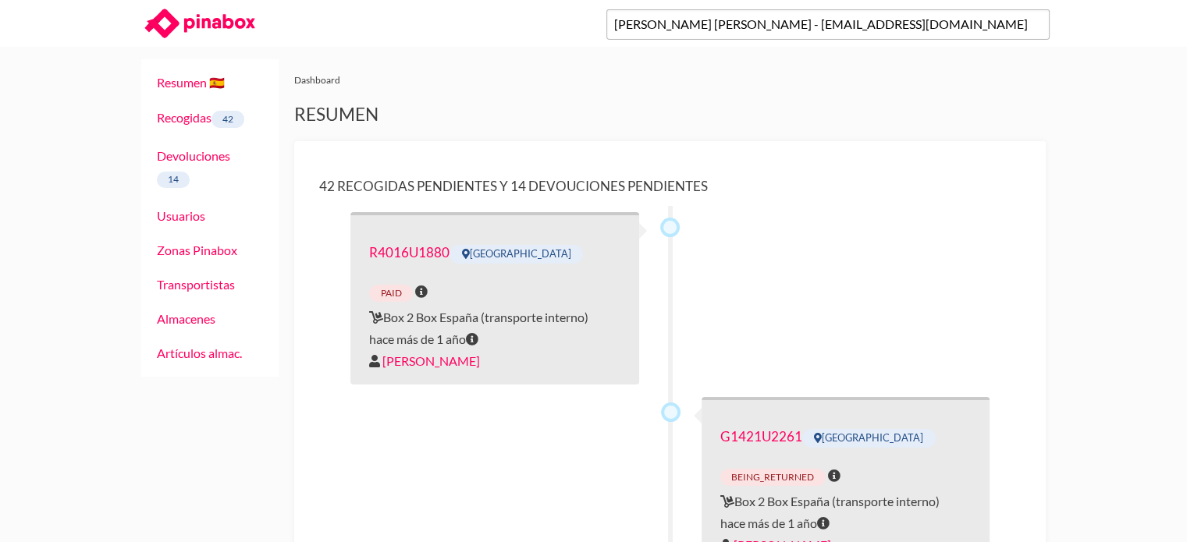  Describe the element at coordinates (431, 361) in the screenshot. I see `a: Usuario: Sara Arias Cano, Email: office@pablosainzvillegas.com, Contacto: Sara Arias Cano Teléfon...` at that location.